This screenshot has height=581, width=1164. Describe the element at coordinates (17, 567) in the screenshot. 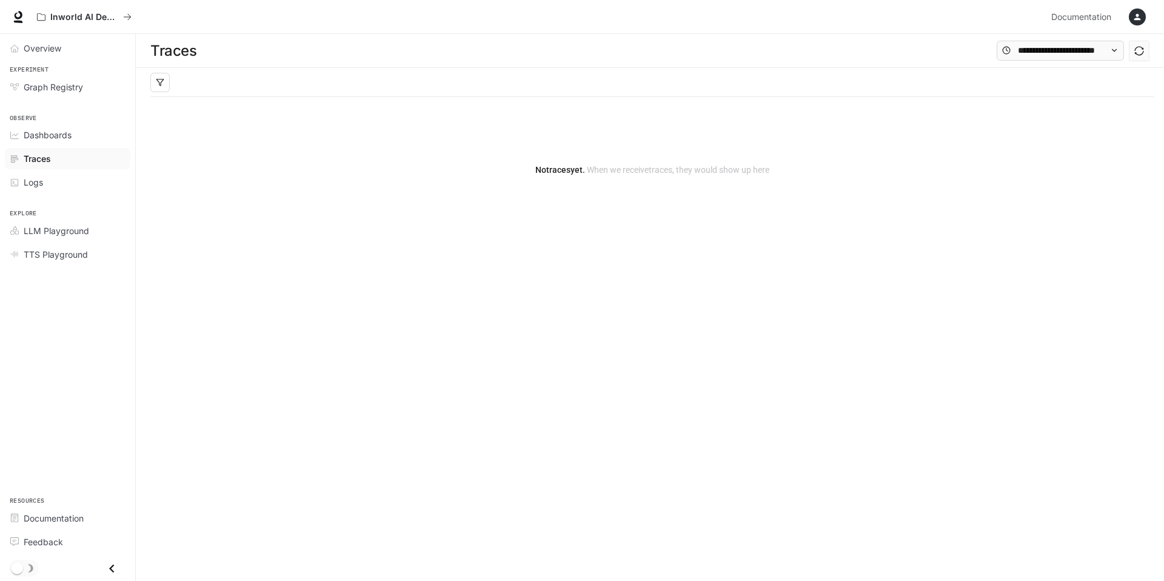

I see `span: Dark mode toggle` at that location.